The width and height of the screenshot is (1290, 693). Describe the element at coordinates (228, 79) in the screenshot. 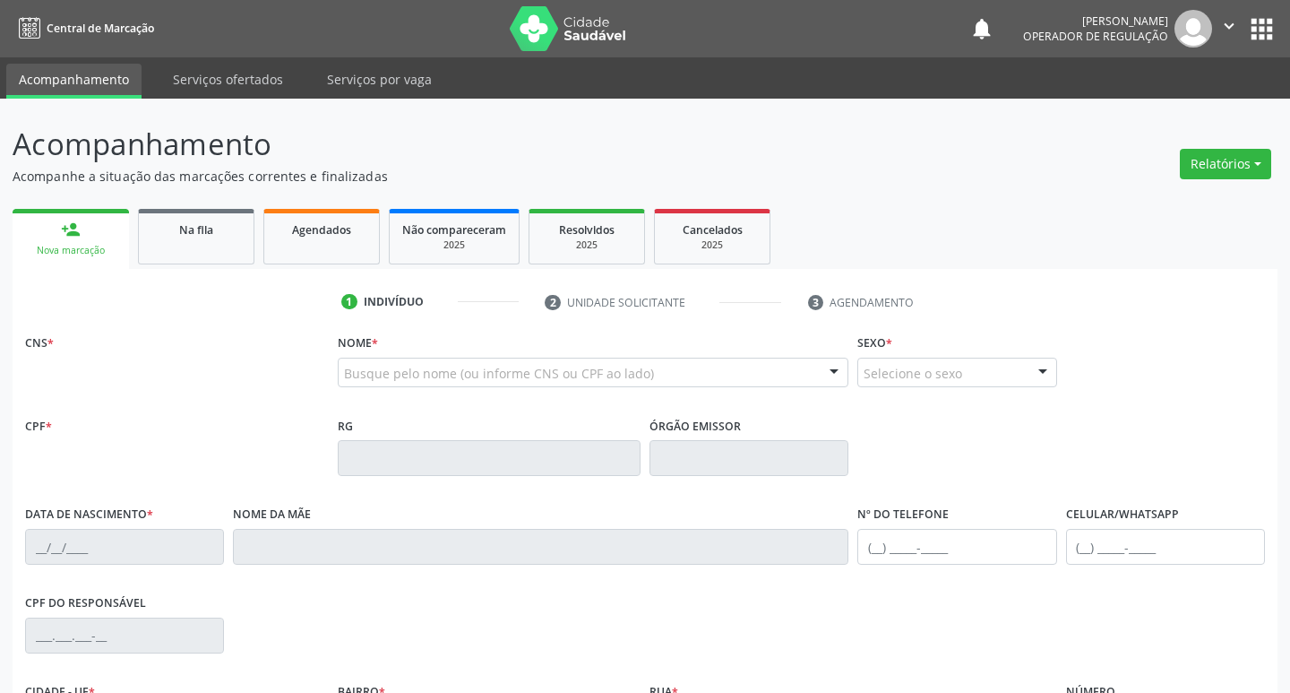

I see `a: Serviços ofertados` at that location.